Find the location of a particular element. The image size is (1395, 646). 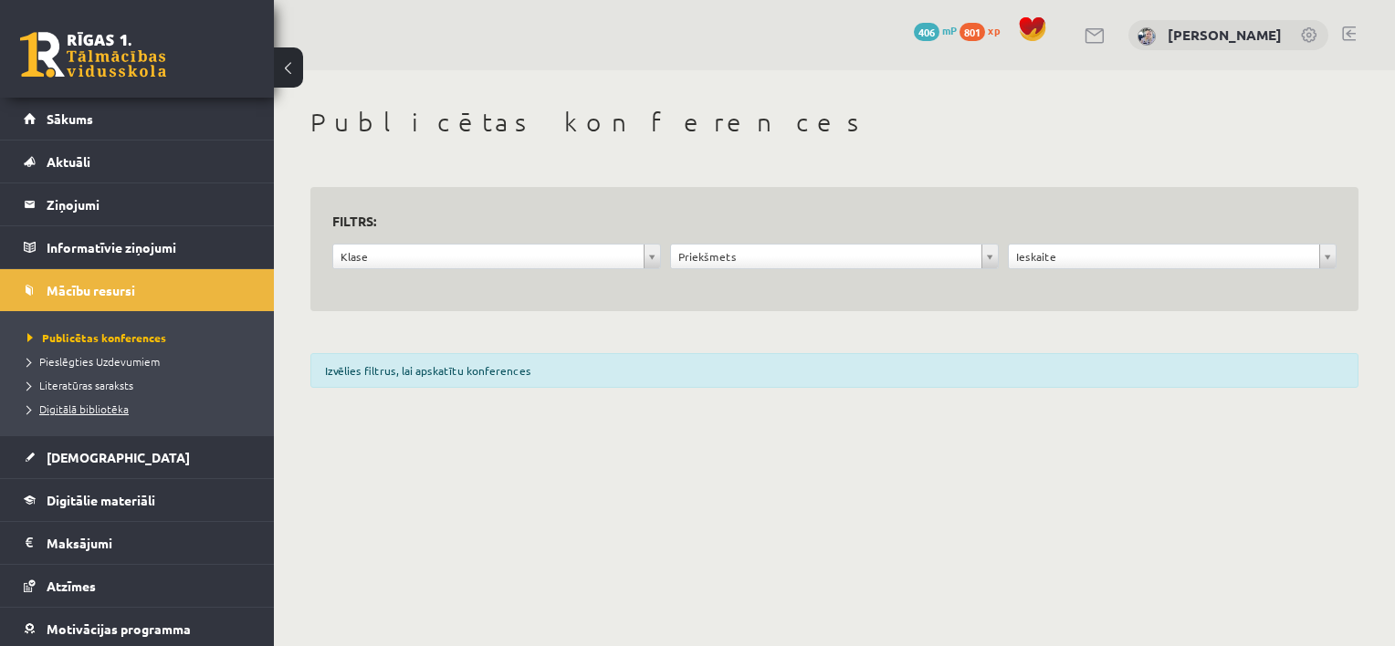

a: Ziņojumi is located at coordinates (137, 205).